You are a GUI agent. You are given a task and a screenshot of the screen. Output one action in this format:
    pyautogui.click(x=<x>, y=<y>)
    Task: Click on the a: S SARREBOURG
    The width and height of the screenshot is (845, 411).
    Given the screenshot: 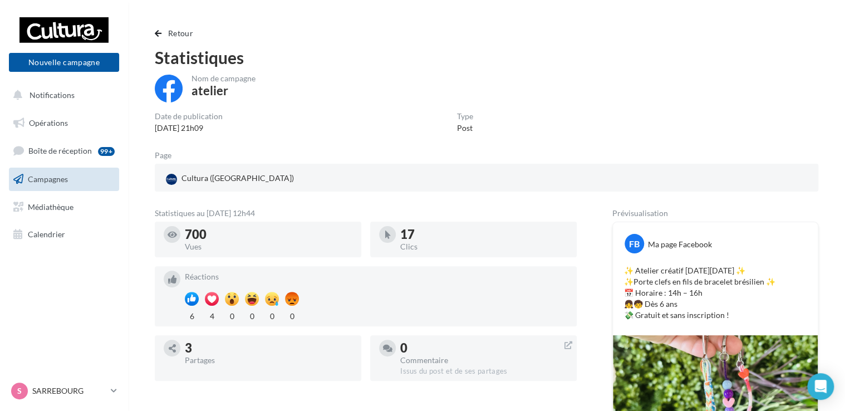 What is the action you would take?
    pyautogui.click(x=64, y=391)
    